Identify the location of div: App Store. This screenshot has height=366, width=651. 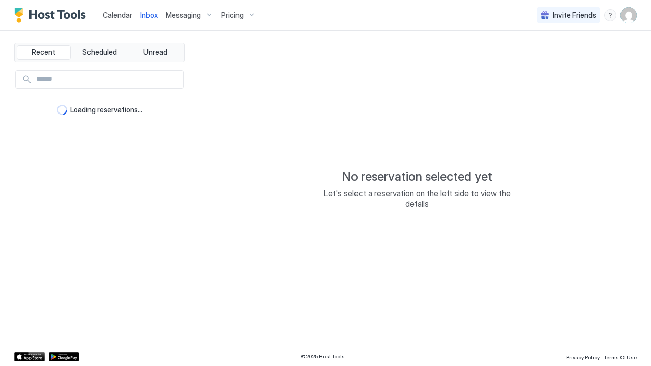
(29, 357).